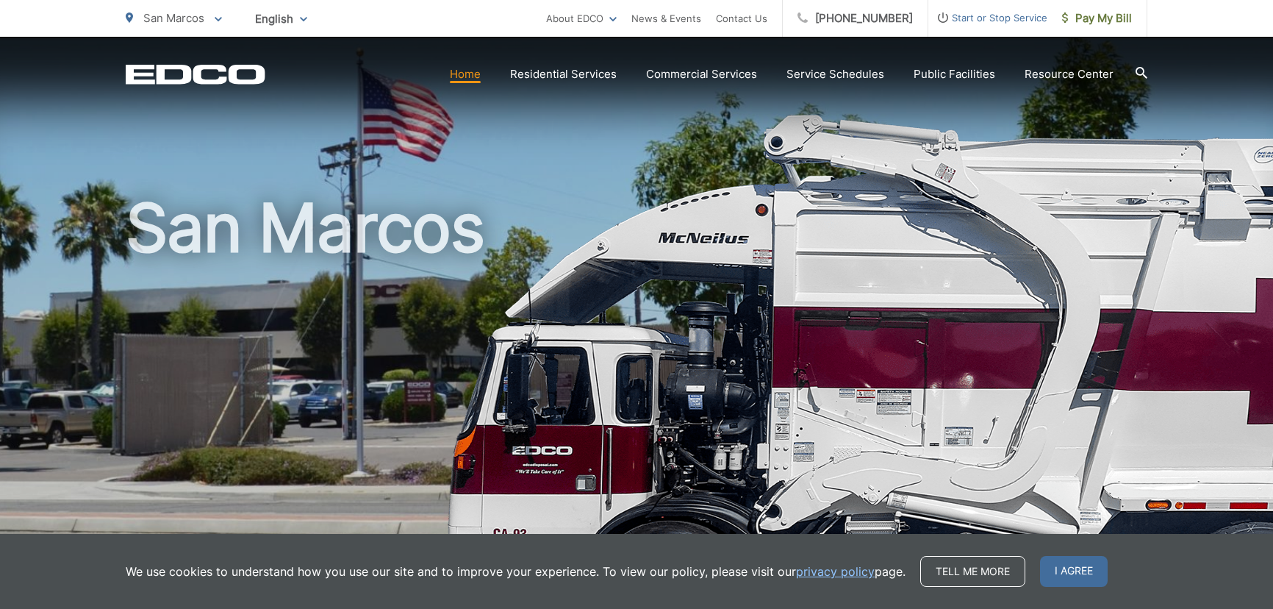  Describe the element at coordinates (835, 74) in the screenshot. I see `a: Service Schedules` at that location.